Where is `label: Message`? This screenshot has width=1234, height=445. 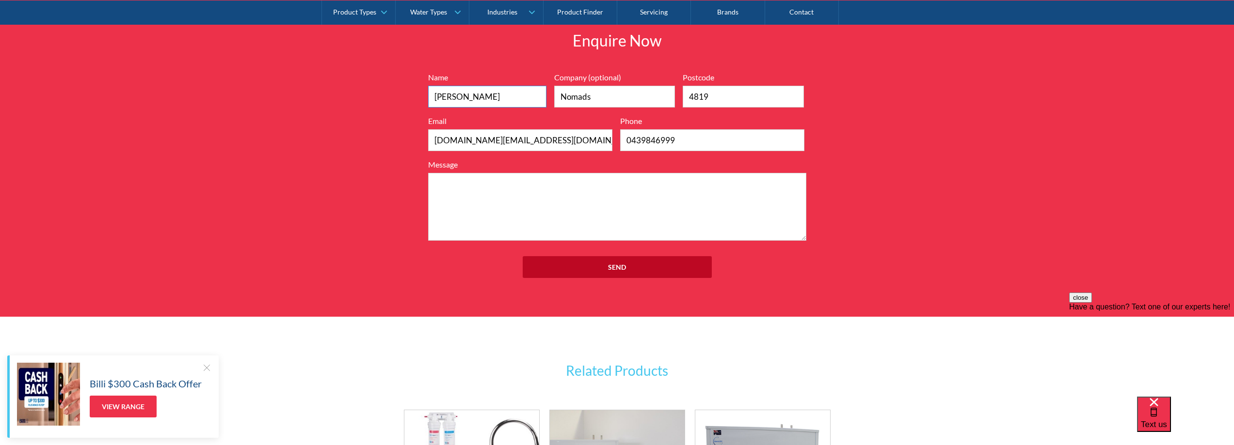
label: Message is located at coordinates (617, 165).